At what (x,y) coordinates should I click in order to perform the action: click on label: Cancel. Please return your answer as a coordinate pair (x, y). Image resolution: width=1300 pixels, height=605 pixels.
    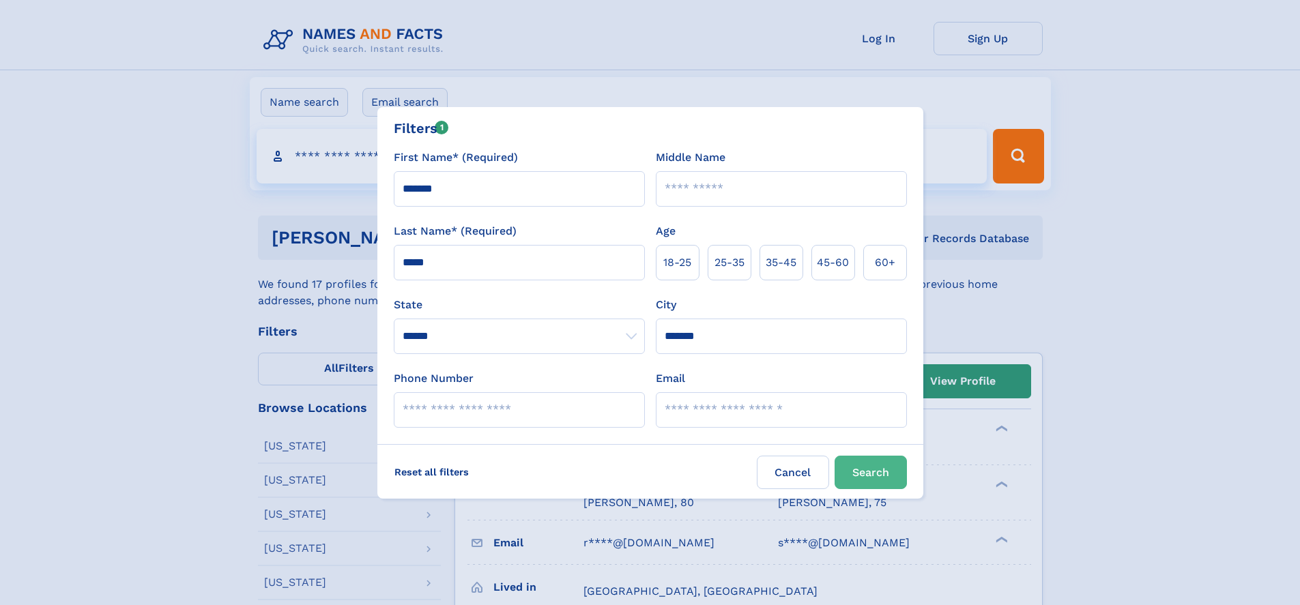
    Looking at the image, I should click on (793, 472).